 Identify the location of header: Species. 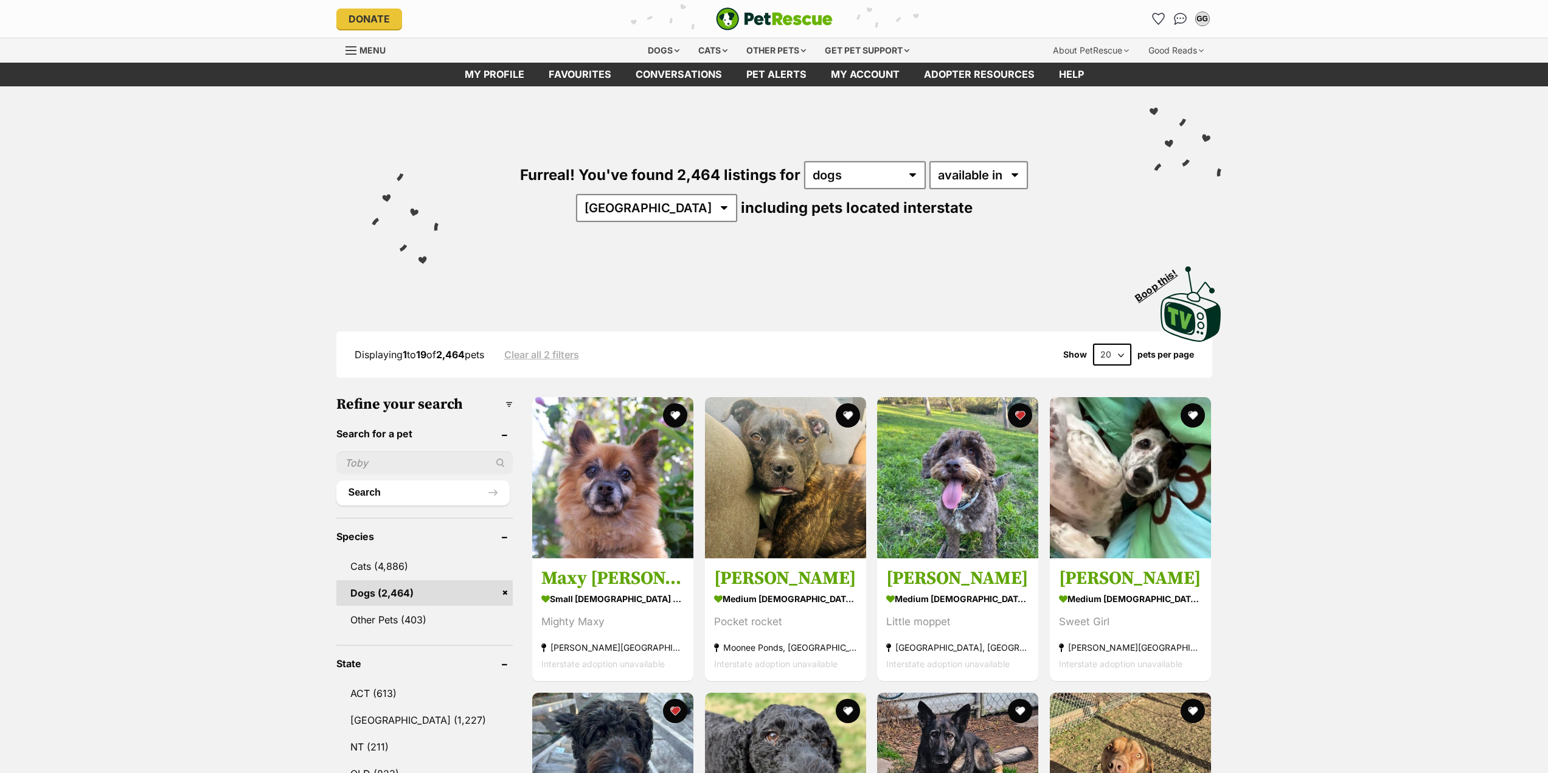
(425, 537).